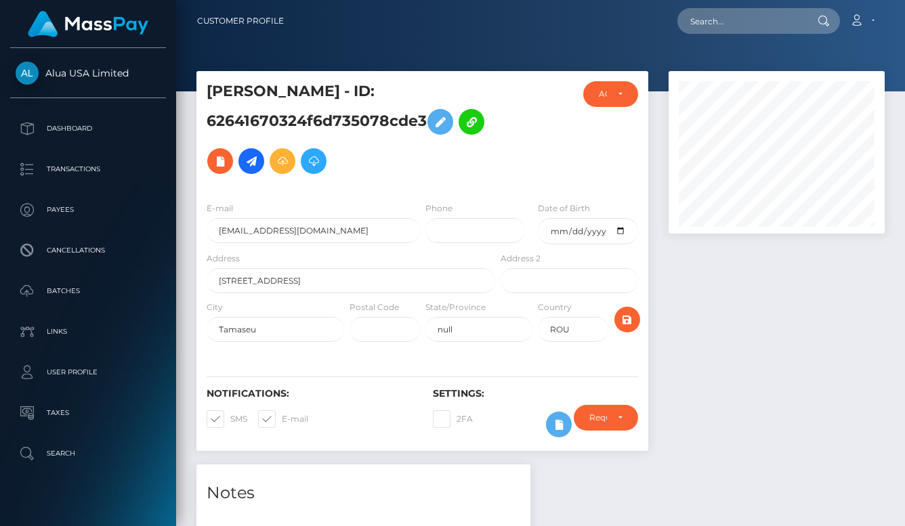 The width and height of the screenshot is (905, 526). What do you see at coordinates (88, 413) in the screenshot?
I see `p: Taxes` at bounding box center [88, 413].